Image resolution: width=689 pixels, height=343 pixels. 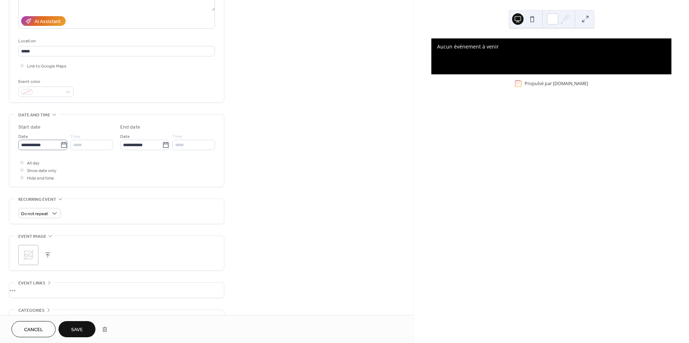 What do you see at coordinates (37, 199) in the screenshot?
I see `span: Recurring event` at bounding box center [37, 199].